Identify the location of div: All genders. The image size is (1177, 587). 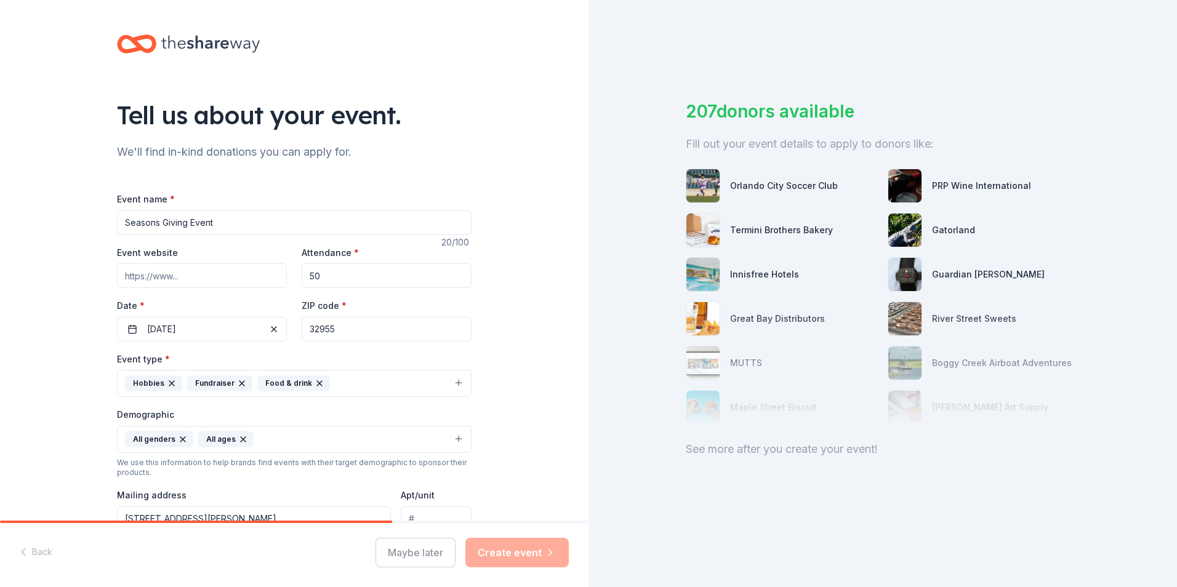
(159, 439).